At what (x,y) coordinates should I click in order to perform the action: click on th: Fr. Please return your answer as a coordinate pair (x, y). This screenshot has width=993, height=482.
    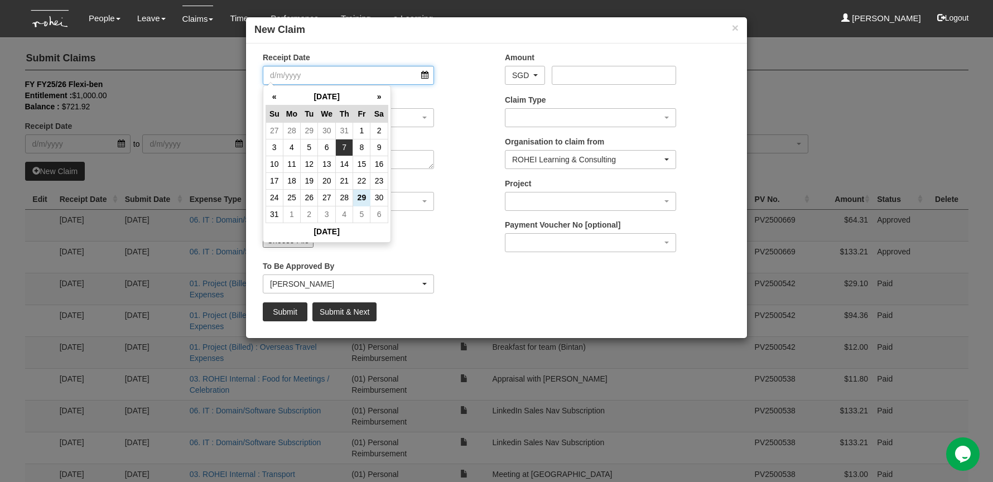
    Looking at the image, I should click on (361, 113).